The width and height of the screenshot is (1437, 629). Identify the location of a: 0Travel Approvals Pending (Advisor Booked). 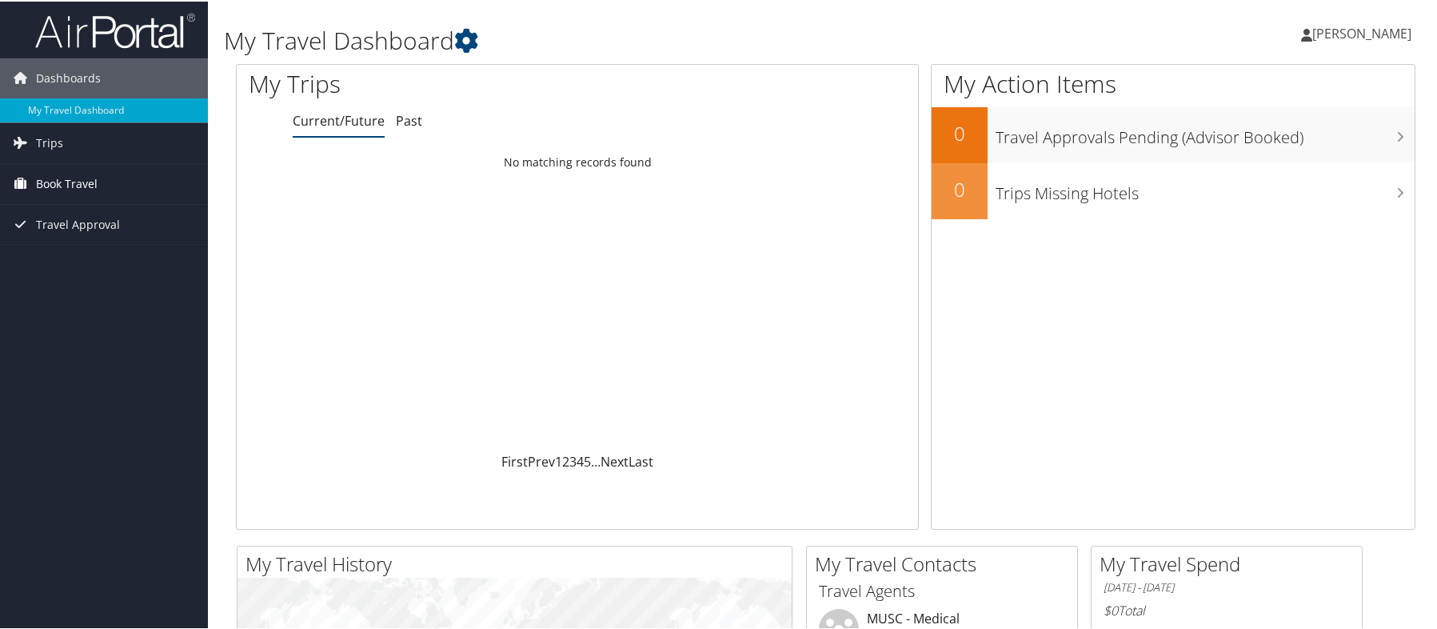
(1173, 134).